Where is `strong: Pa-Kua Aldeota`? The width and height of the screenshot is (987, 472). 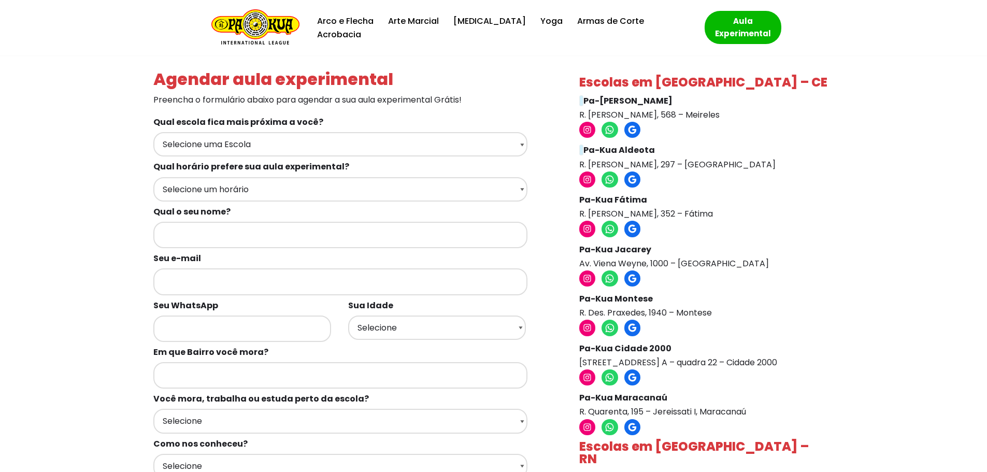 strong: Pa-Kua Aldeota is located at coordinates (619, 150).